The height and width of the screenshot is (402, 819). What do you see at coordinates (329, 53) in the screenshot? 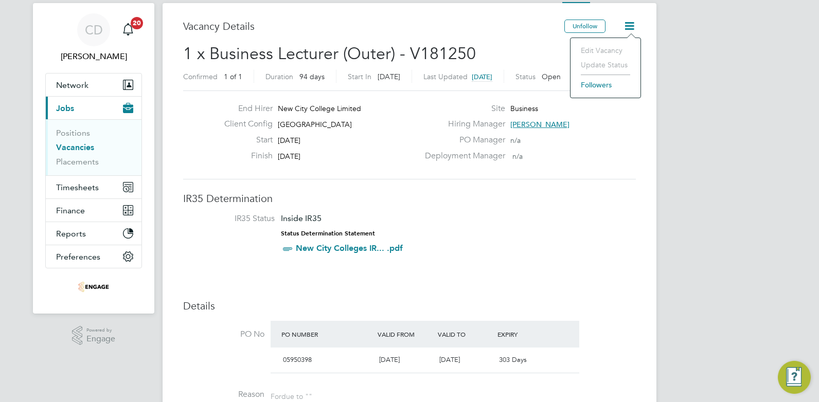
I see `span: 1 x Business Lecturer (Outer) - V181250` at bounding box center [329, 53].